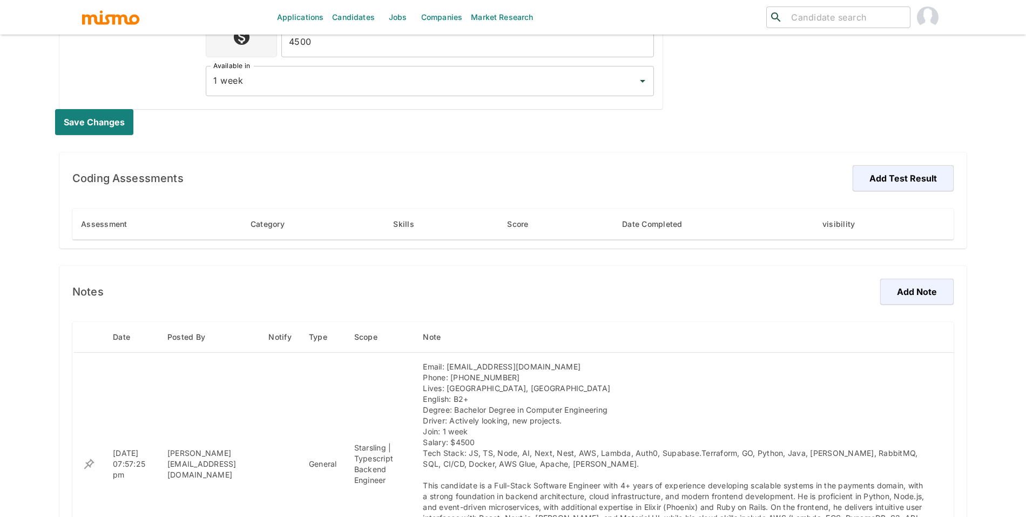 The image size is (1026, 517). What do you see at coordinates (323, 337) in the screenshot?
I see `th: Type` at bounding box center [323, 337].